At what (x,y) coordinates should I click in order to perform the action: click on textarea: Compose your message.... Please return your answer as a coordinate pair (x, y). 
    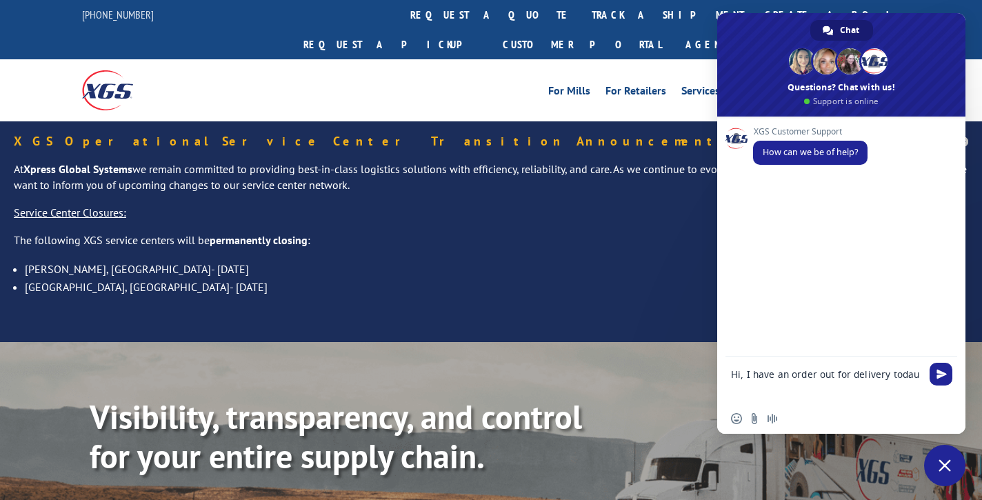
    Looking at the image, I should click on (827, 380).